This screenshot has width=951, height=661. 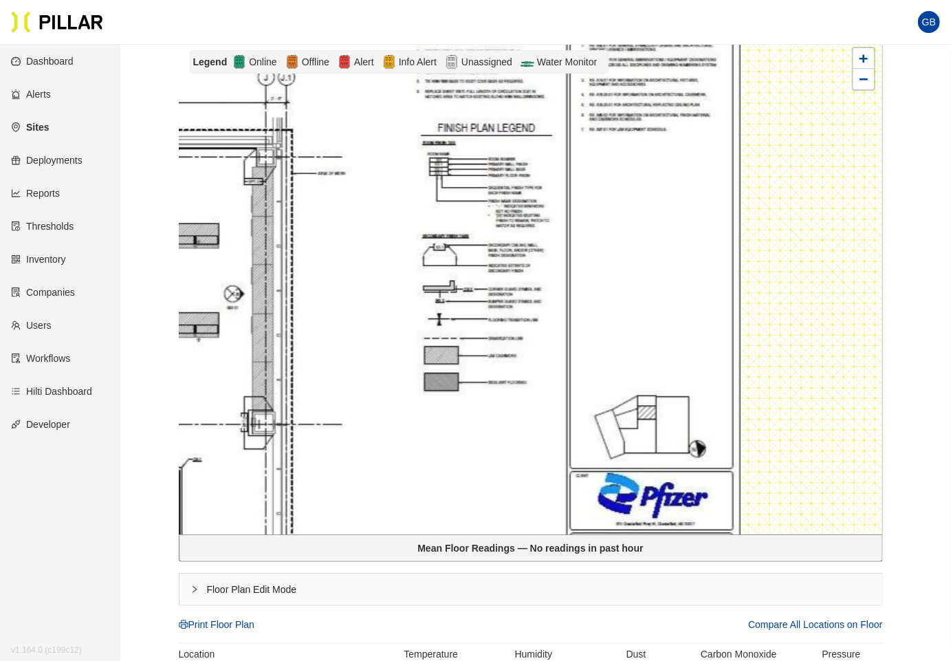 What do you see at coordinates (47, 160) in the screenshot?
I see `a: giftDeployments` at bounding box center [47, 160].